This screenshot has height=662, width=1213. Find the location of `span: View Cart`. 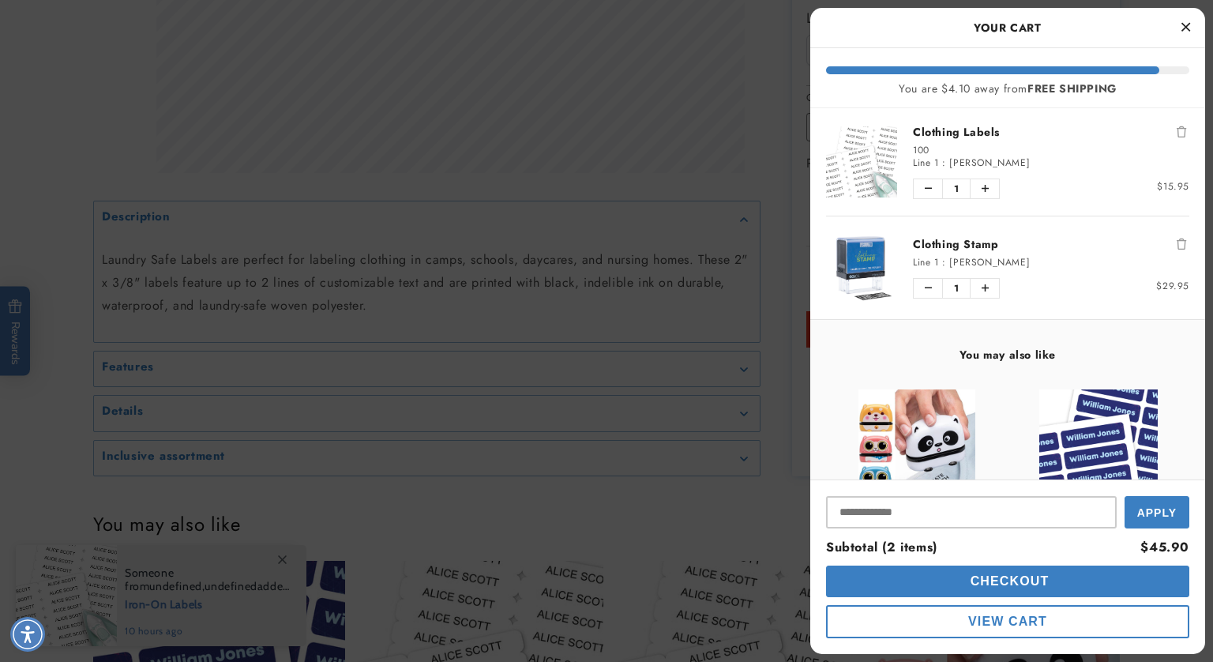

span: View Cart is located at coordinates (1008, 621).